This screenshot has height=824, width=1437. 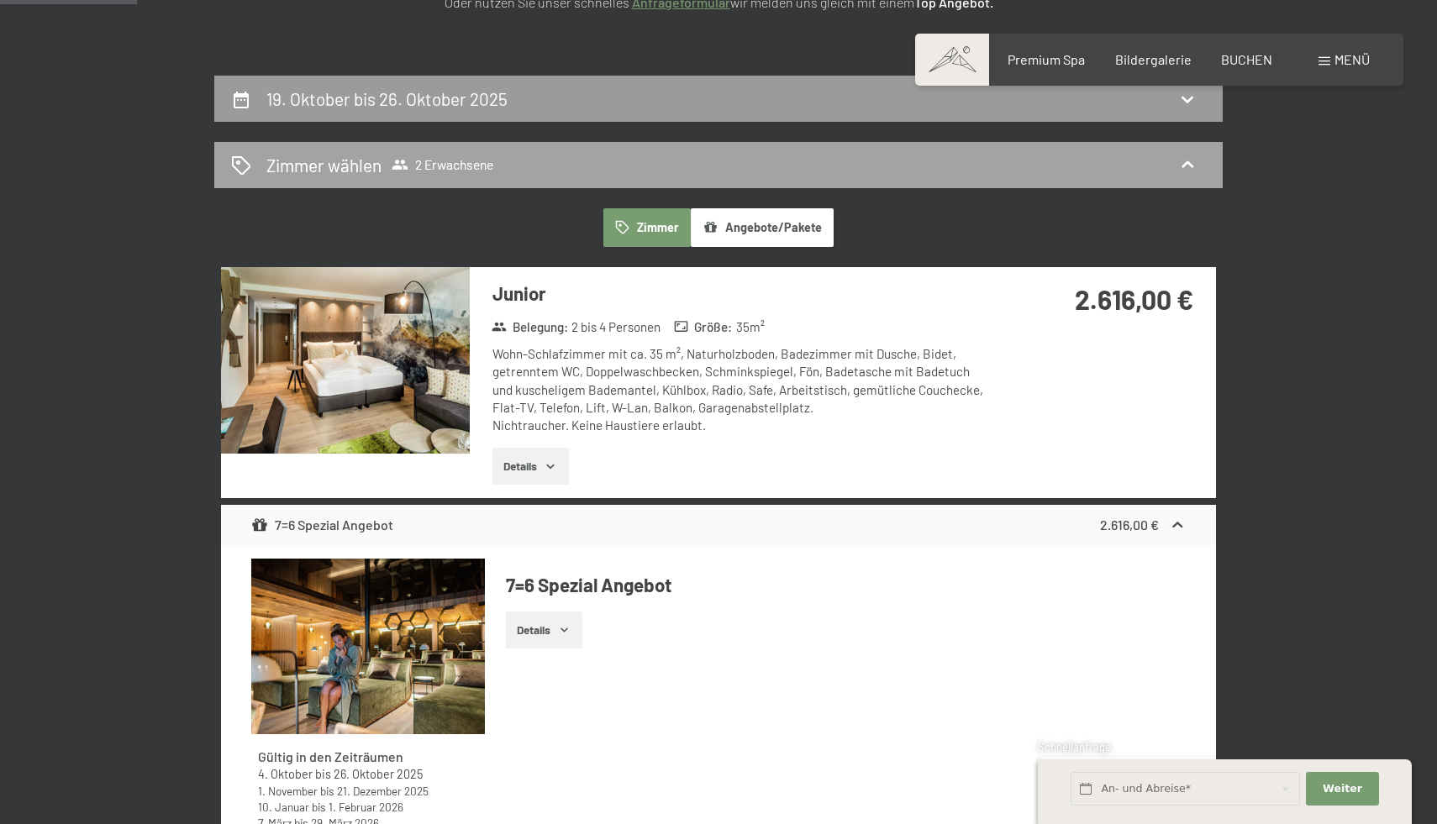 What do you see at coordinates (1246, 59) in the screenshot?
I see `a: BUCHEN` at bounding box center [1246, 59].